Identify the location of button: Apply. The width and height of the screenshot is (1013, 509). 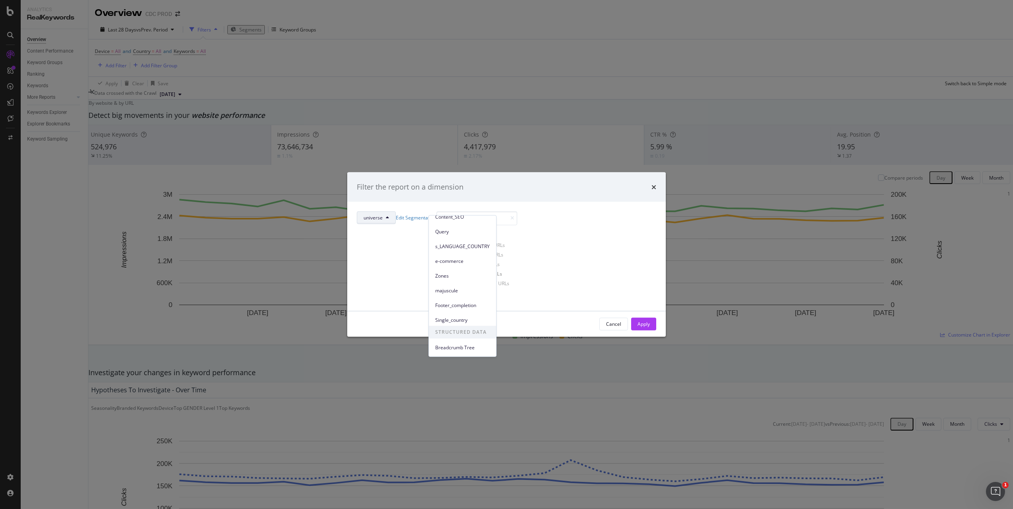
(644, 324).